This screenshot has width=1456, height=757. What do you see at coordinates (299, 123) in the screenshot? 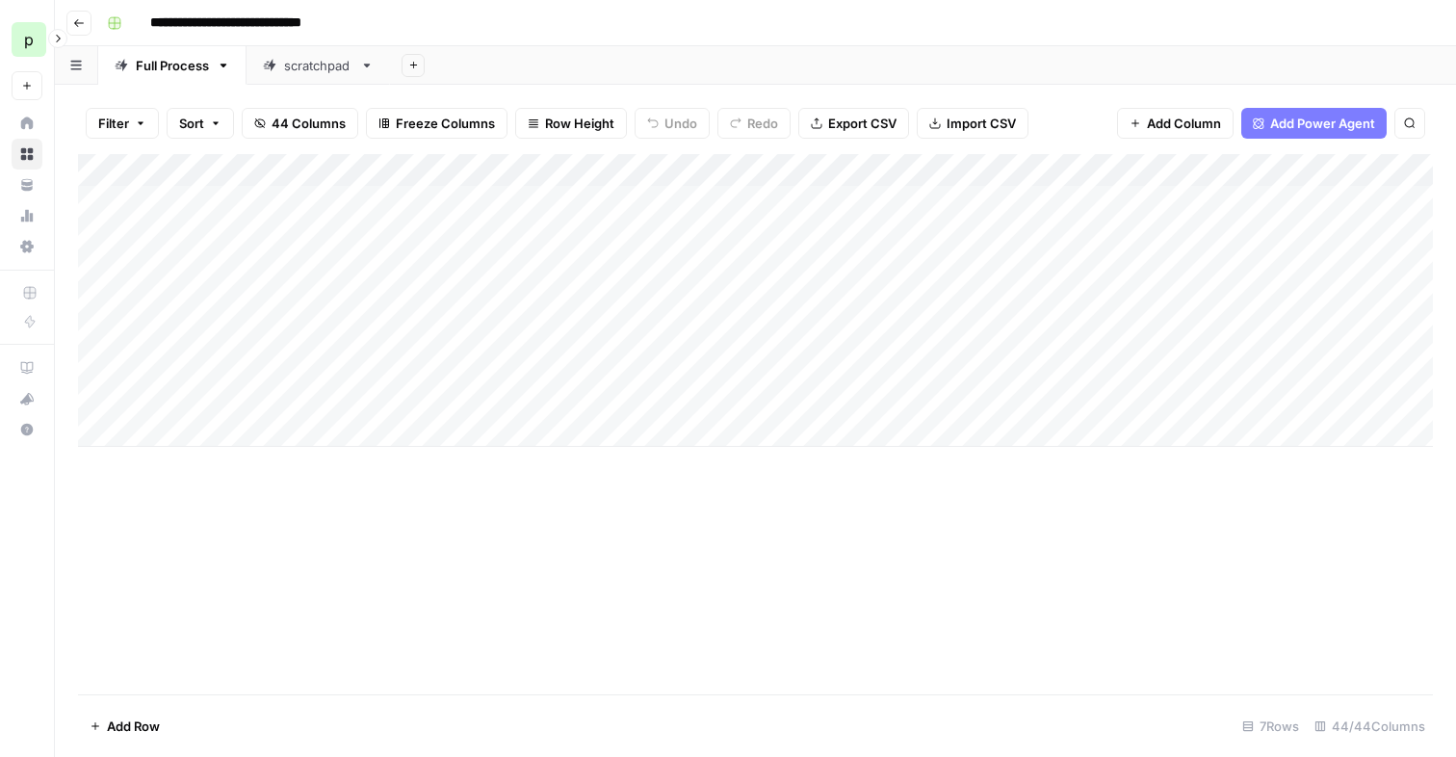
I see `button: 44 Columns` at bounding box center [299, 123].